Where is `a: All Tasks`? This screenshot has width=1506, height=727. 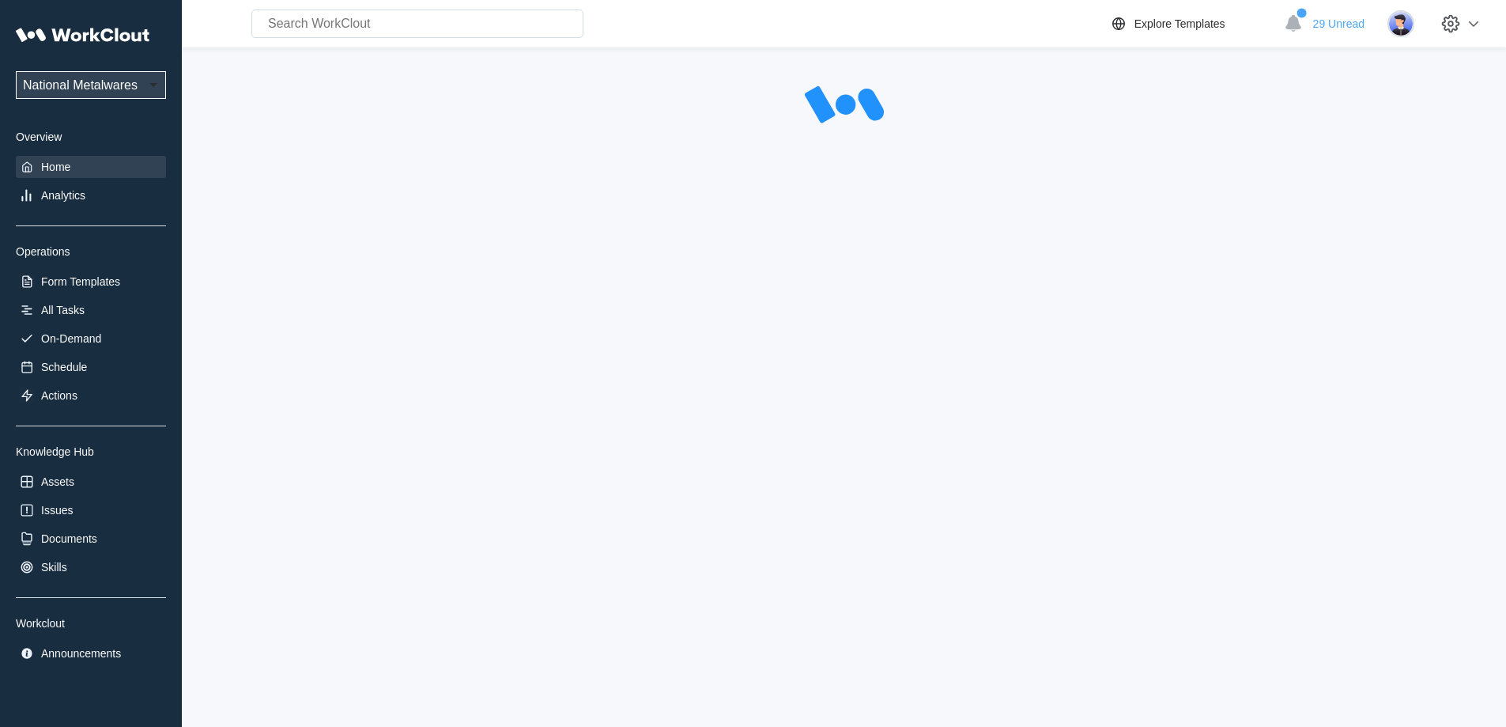
a: All Tasks is located at coordinates (91, 310).